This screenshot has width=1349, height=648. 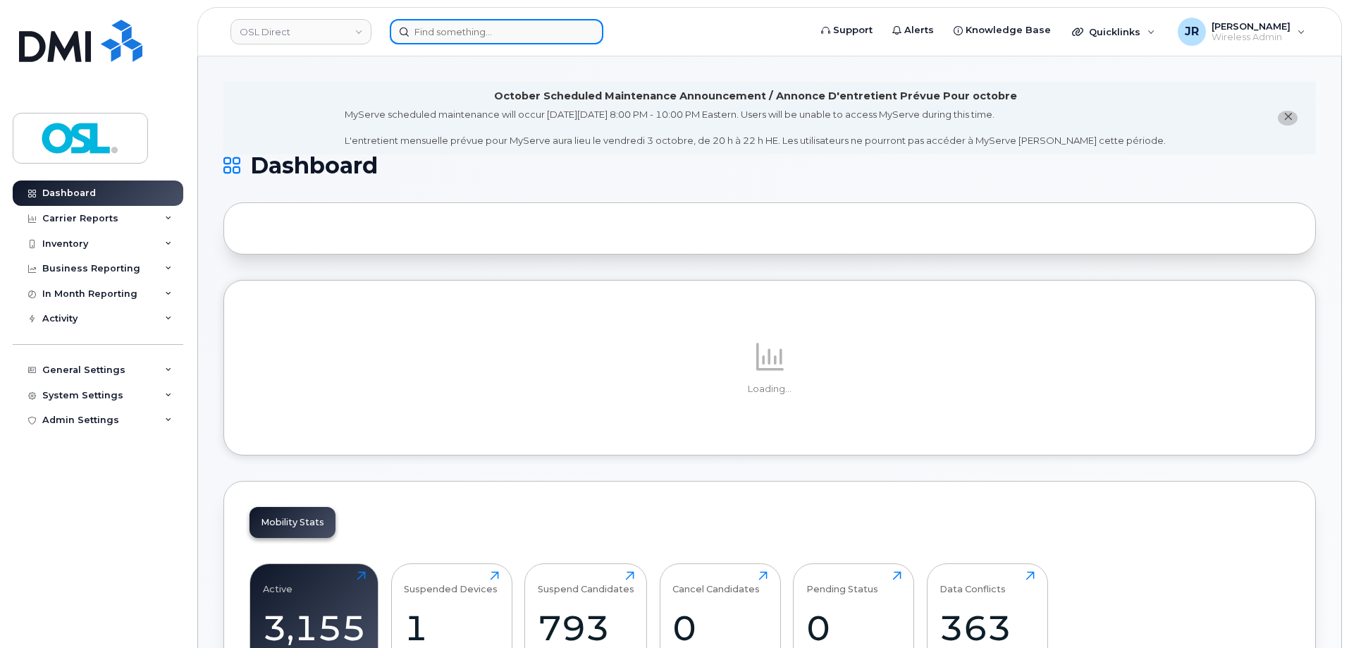 What do you see at coordinates (716, 582) in the screenshot?
I see `div: Cancel Candidates` at bounding box center [716, 582].